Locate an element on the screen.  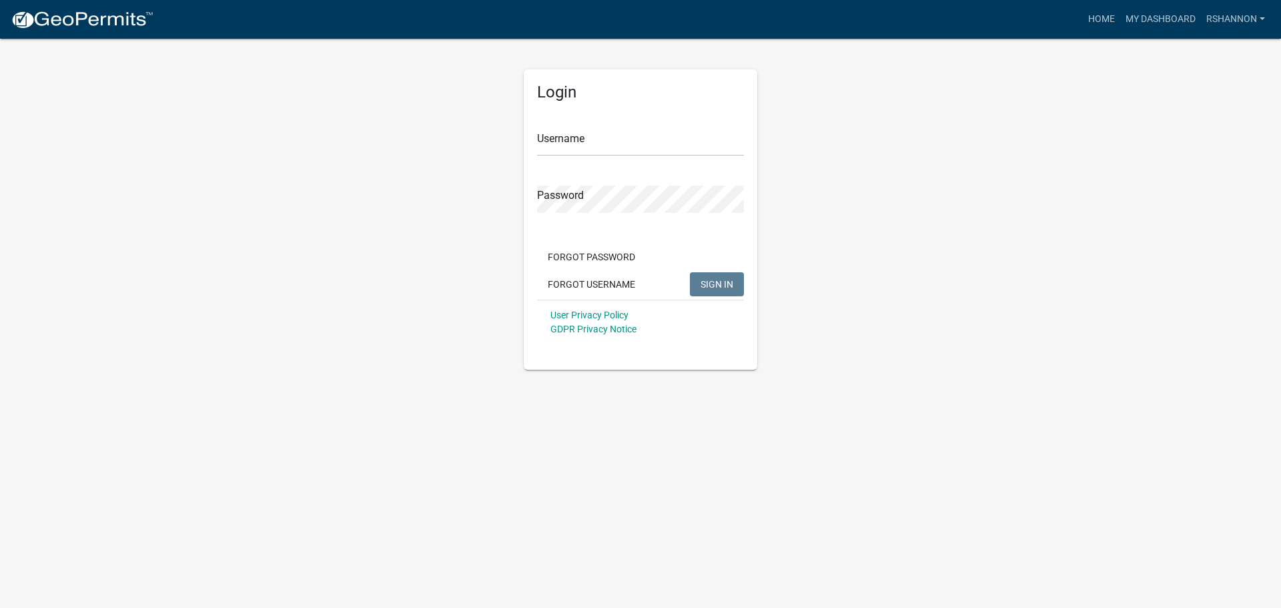
span: SIGN IN is located at coordinates (716, 284).